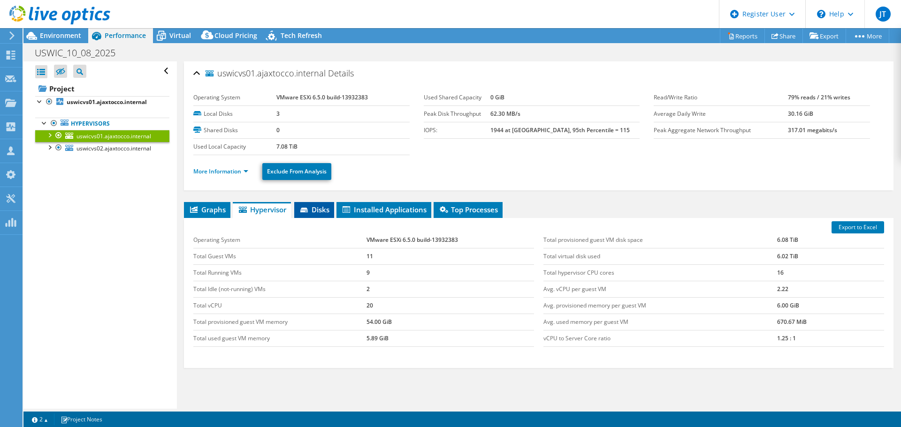 This screenshot has width=901, height=427. Describe the element at coordinates (742, 36) in the screenshot. I see `a: Reports` at that location.